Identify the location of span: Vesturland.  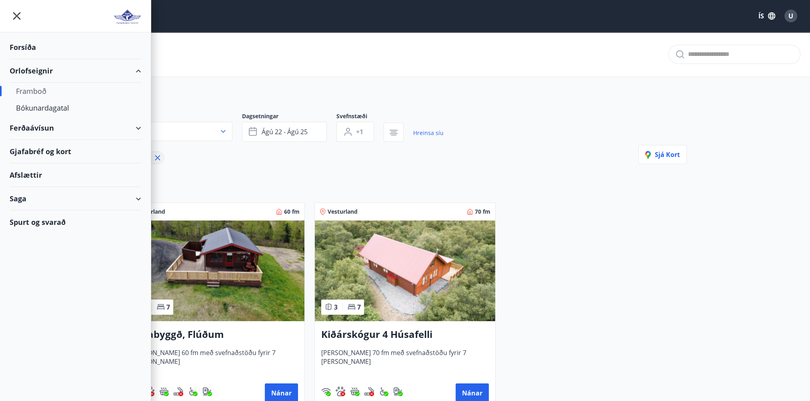
(342, 212).